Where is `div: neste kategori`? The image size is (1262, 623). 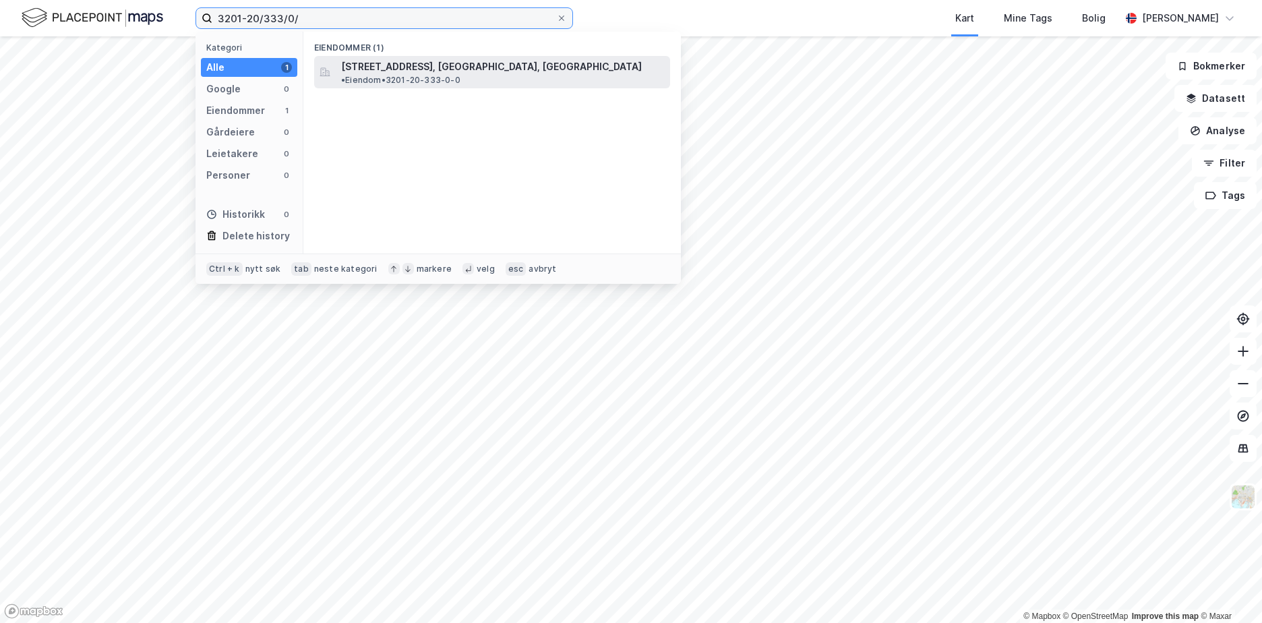 div: neste kategori is located at coordinates (346, 269).